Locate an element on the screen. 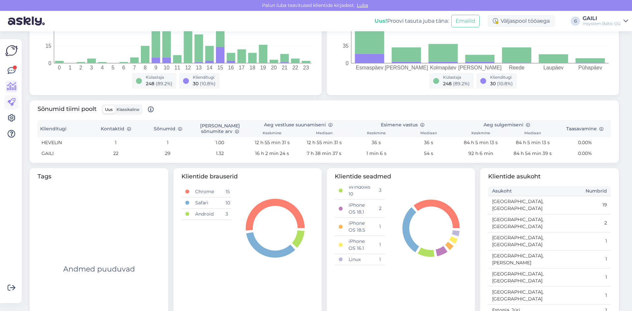 The width and height of the screenshot is (632, 311). th: Aeg vestluse suunamiseni is located at coordinates (298, 125).